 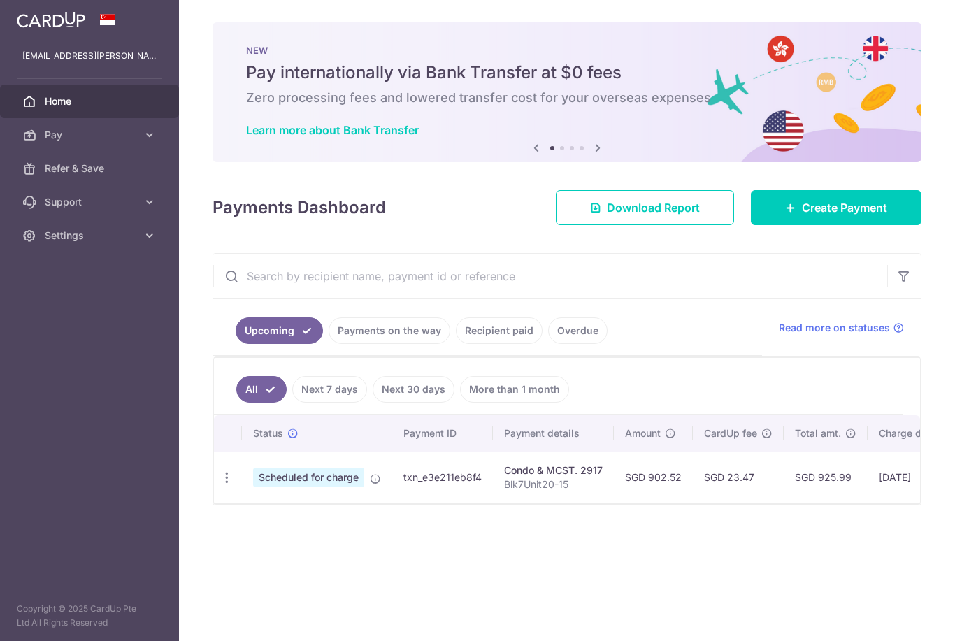 I want to click on td: SGD 925.99, so click(x=826, y=477).